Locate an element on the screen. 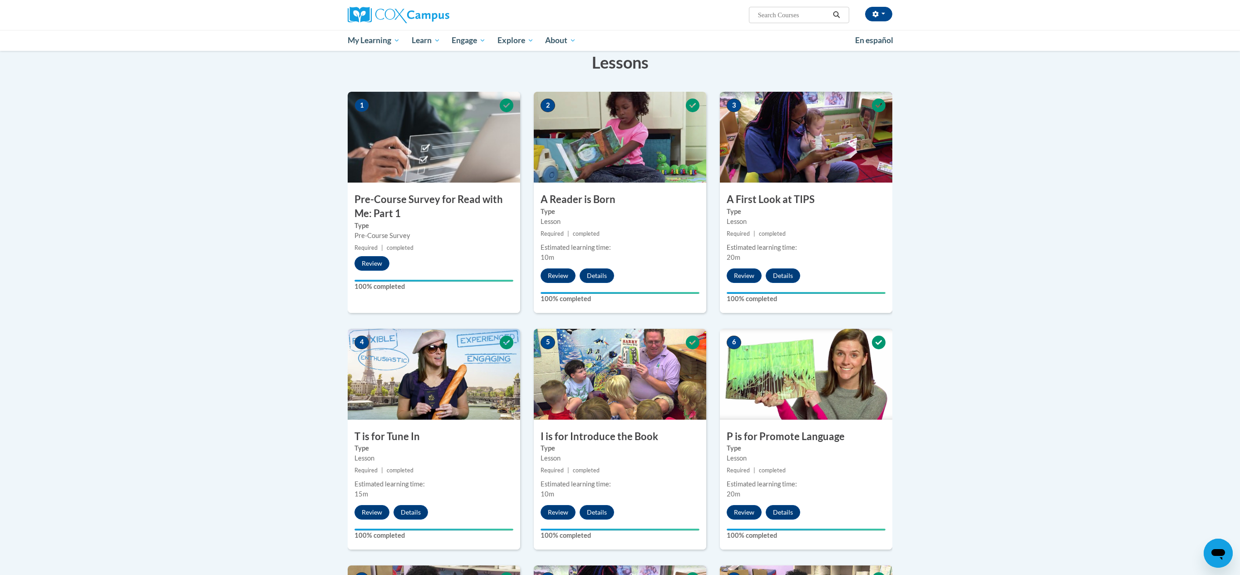  input: Search Courses is located at coordinates (793, 15).